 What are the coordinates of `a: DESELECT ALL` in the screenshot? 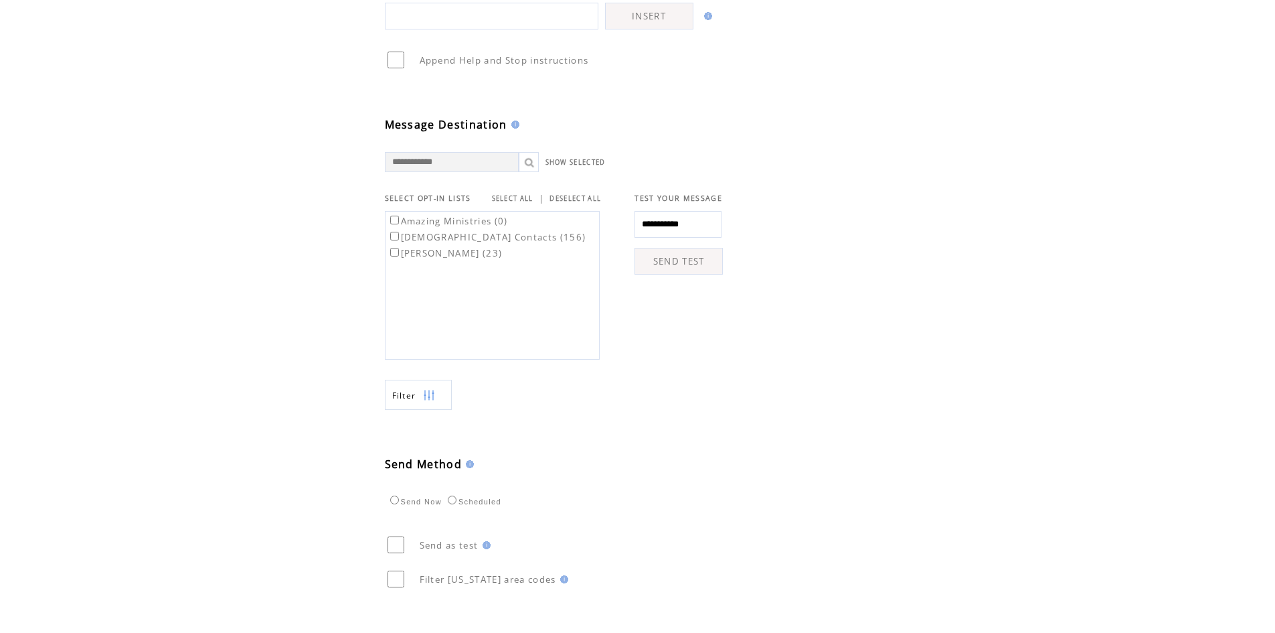 It's located at (575, 198).